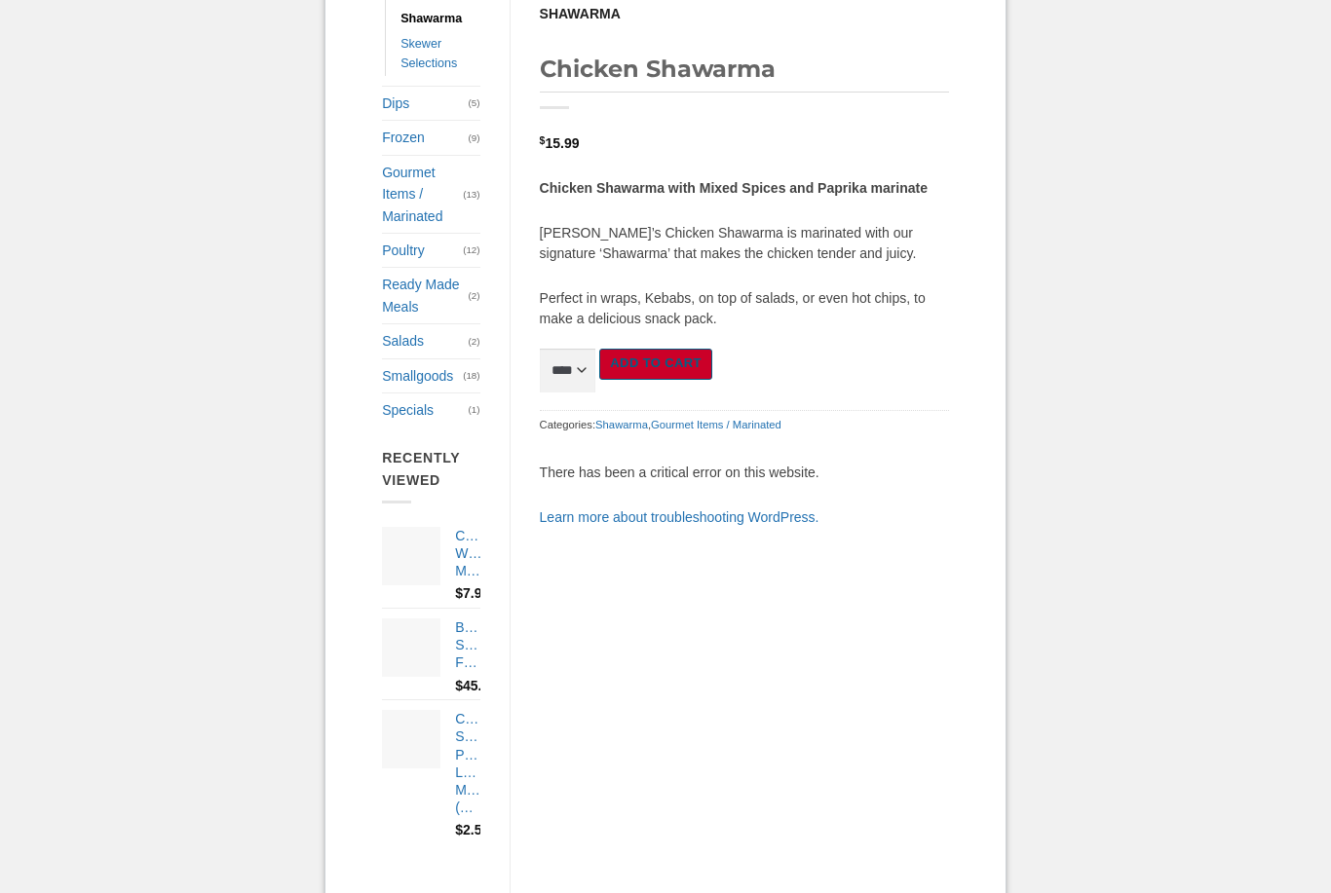 The image size is (1331, 893). Describe the element at coordinates (483, 763) in the screenshot. I see `span: Chicken Skewers Pepper Lemon Marinade (each)` at that location.